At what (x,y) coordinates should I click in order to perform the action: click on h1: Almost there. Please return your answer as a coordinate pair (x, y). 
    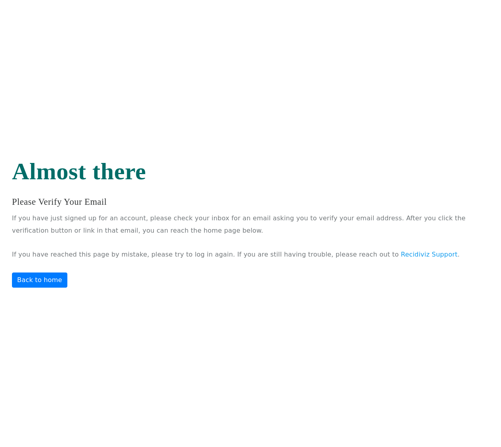
    Looking at the image, I should click on (250, 171).